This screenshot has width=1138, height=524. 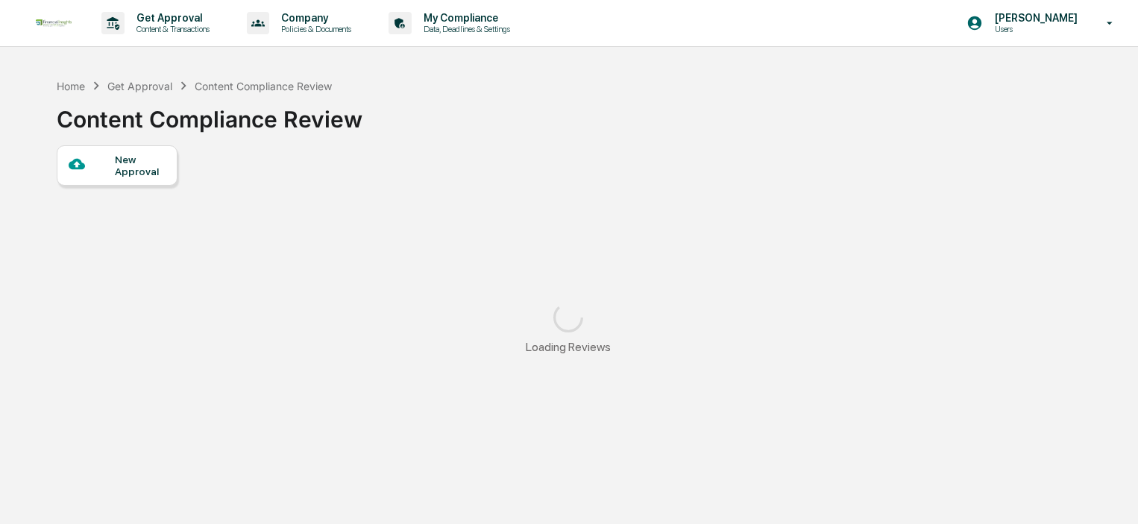 What do you see at coordinates (139, 86) in the screenshot?
I see `div: Get Approval` at bounding box center [139, 86].